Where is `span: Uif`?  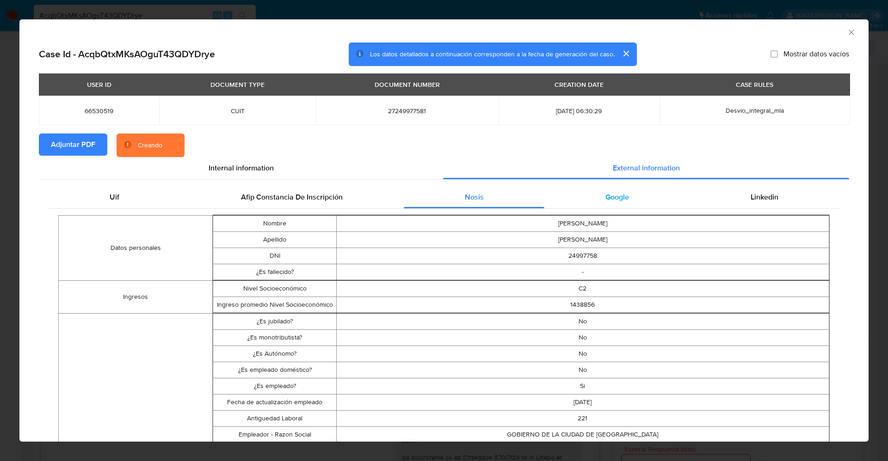
span: Uif is located at coordinates (114, 197).